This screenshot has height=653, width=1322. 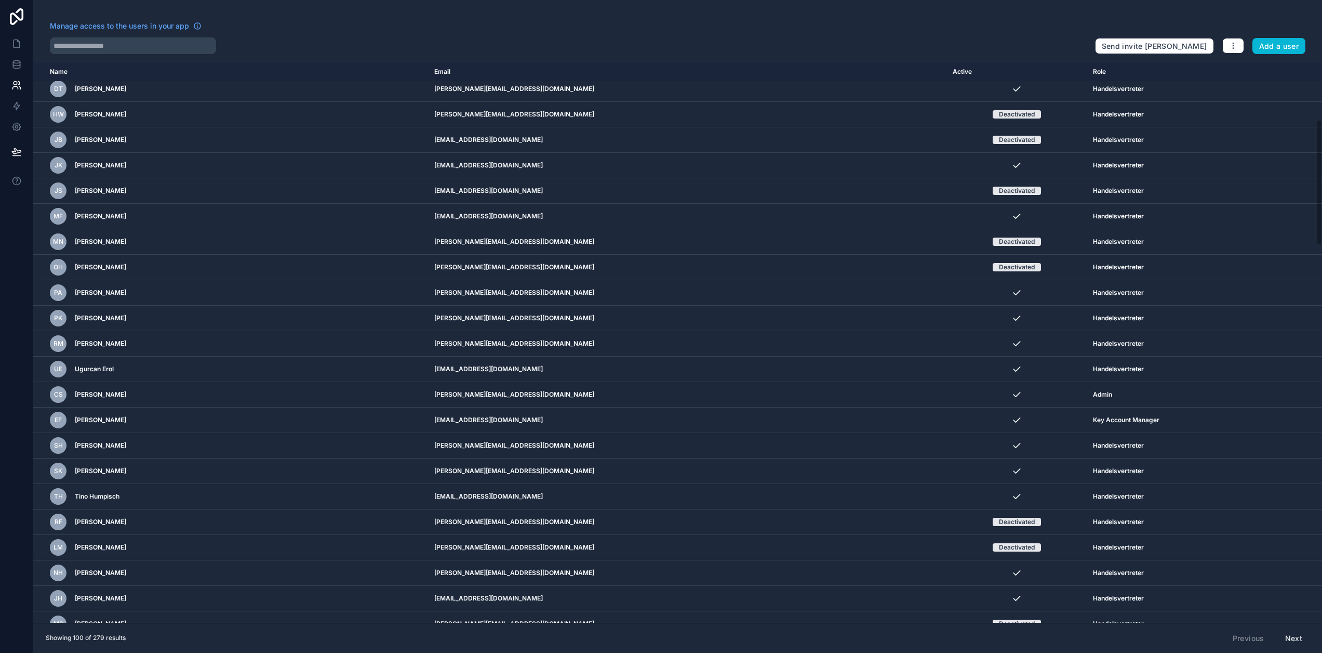 I want to click on span: Admin, so click(x=1103, y=394).